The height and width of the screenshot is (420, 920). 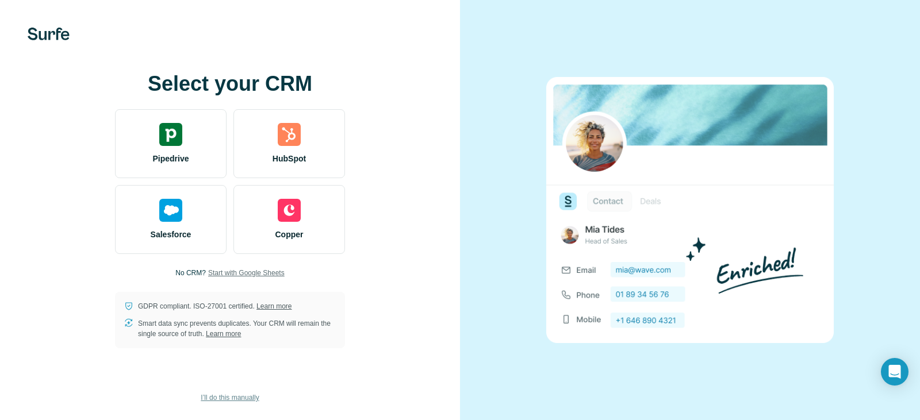 What do you see at coordinates (171, 135) in the screenshot?
I see `img: pipedrive's logo` at bounding box center [171, 135].